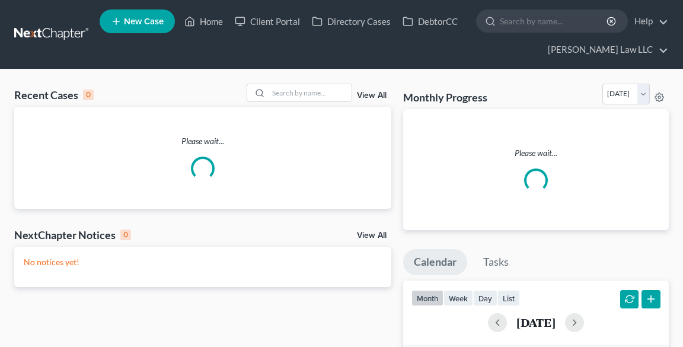 Image resolution: width=683 pixels, height=347 pixels. I want to click on a: Calendar, so click(435, 262).